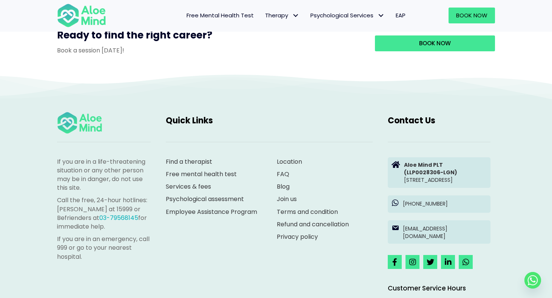 The height and width of the screenshot is (298, 552). Describe the element at coordinates (189, 162) in the screenshot. I see `a: Find a therapist` at that location.